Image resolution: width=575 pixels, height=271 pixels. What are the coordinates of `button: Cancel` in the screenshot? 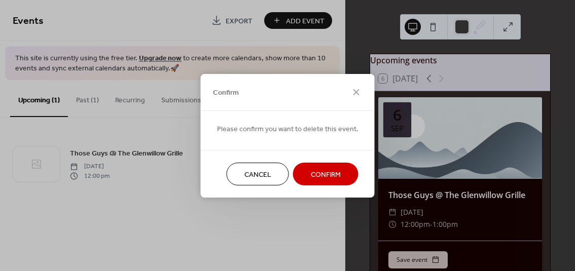 It's located at (258, 174).